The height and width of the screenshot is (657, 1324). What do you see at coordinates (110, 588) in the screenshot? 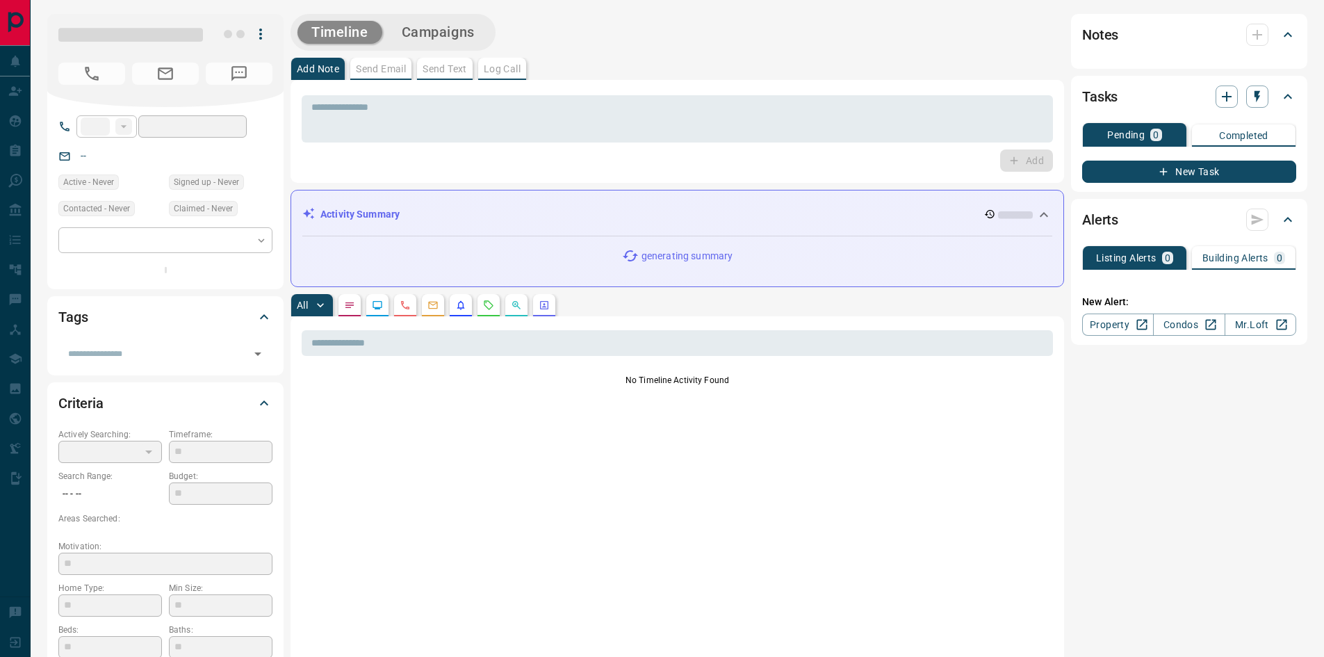
I see `p: Home Type:` at bounding box center [110, 588].